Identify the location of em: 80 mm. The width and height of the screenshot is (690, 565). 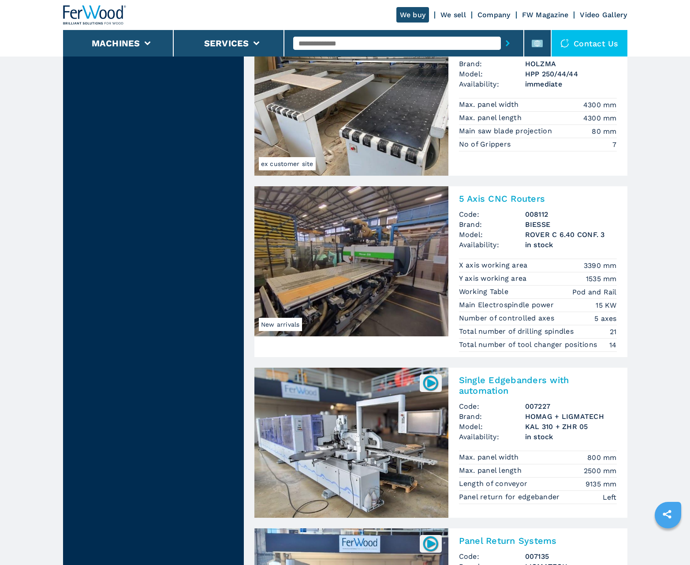
(604, 131).